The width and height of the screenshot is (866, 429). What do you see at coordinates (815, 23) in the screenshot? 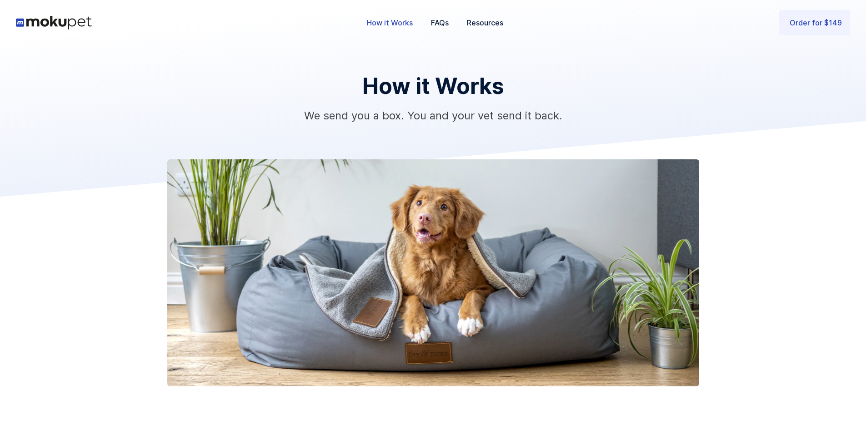
I see `div: Order for $149` at bounding box center [815, 23].